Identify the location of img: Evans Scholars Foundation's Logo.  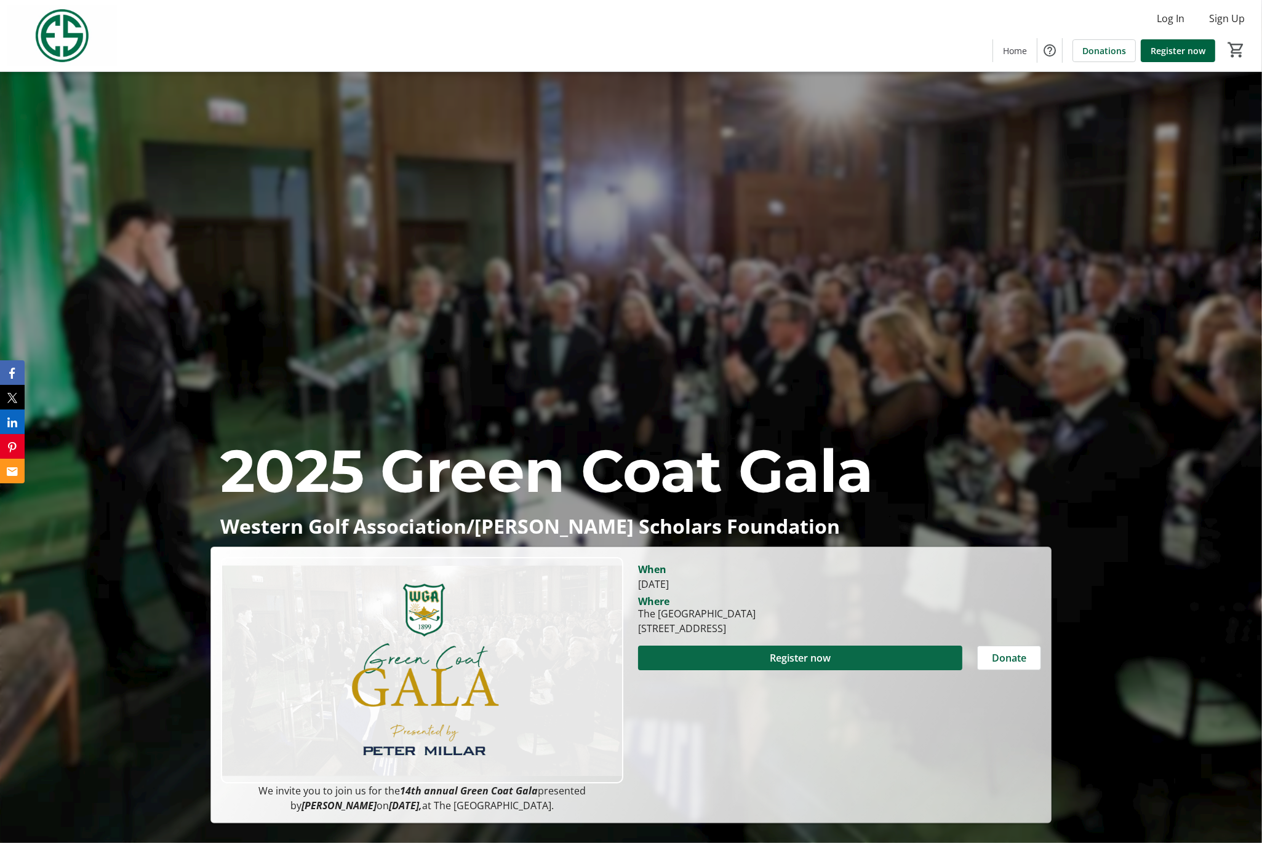
(62, 36).